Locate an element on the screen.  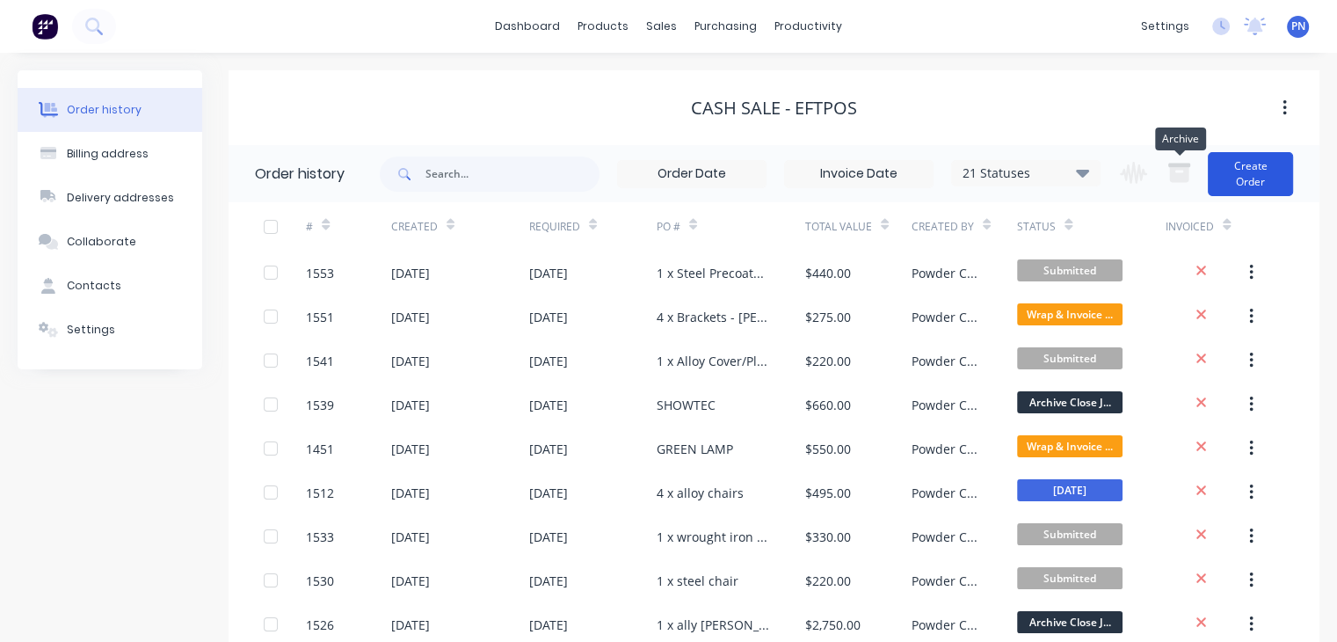
div: Contacts is located at coordinates (94, 286).